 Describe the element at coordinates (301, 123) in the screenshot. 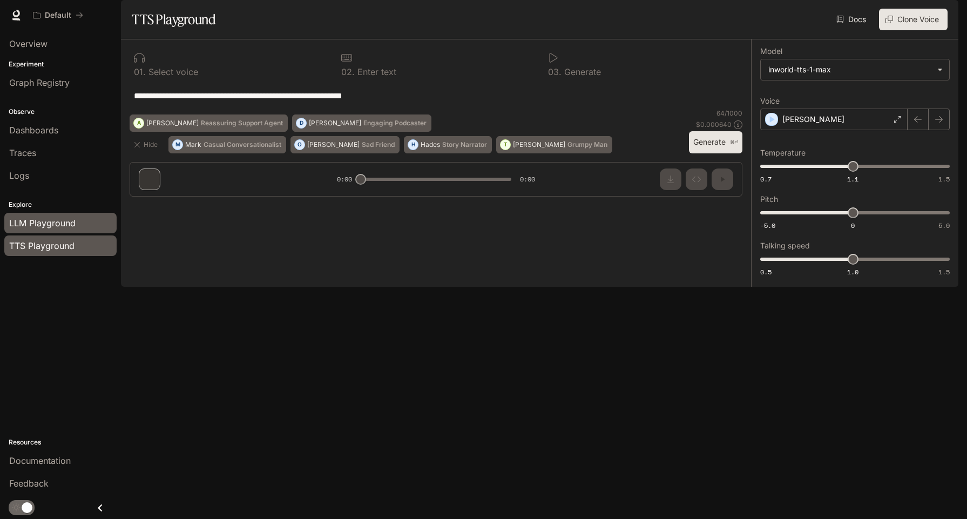

I see `div: D` at that location.